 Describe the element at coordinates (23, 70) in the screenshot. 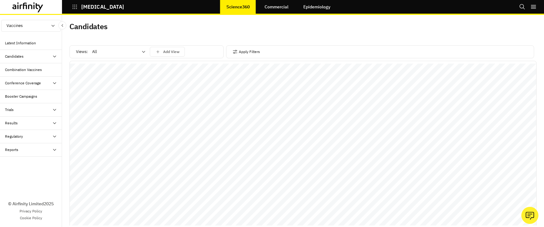

I see `div: Combination Vaccines` at that location.